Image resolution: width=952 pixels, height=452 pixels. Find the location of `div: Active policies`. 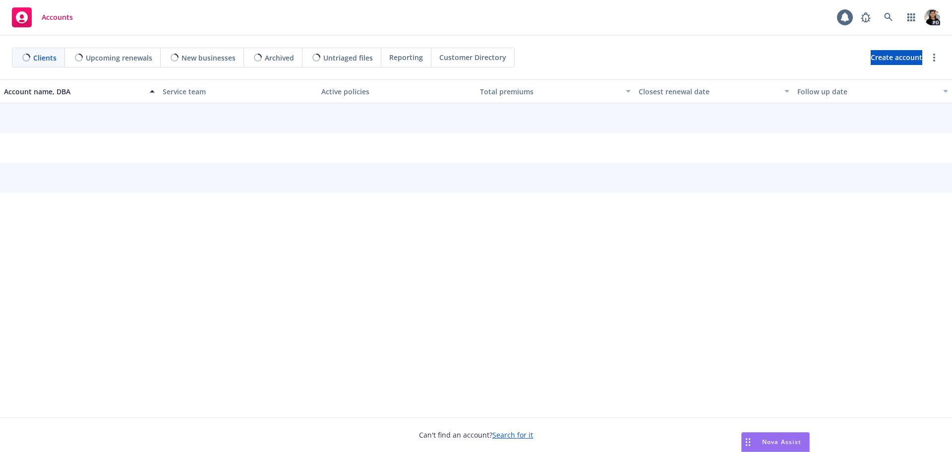

div: Active policies is located at coordinates (397, 91).